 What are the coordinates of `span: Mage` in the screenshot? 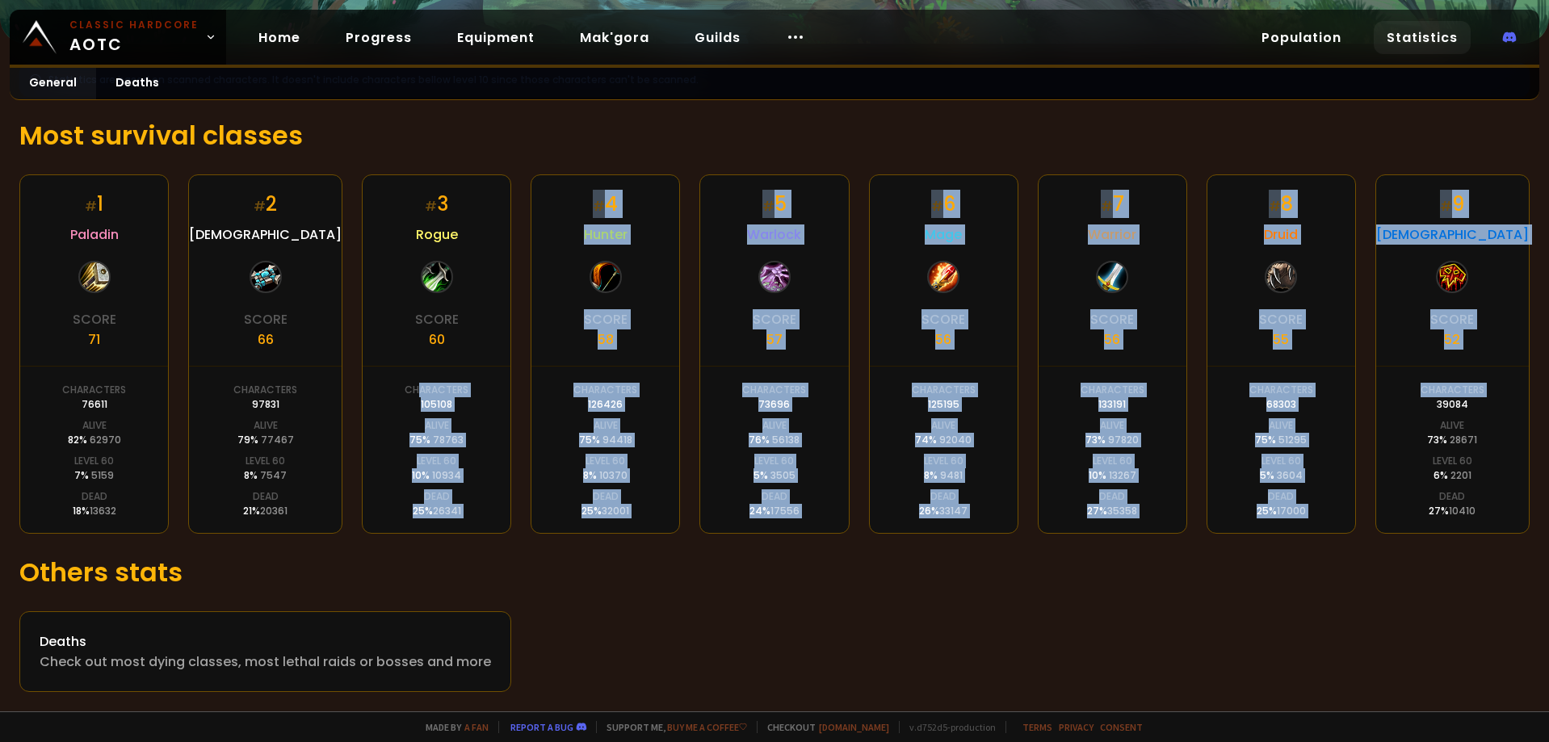 It's located at (943, 234).